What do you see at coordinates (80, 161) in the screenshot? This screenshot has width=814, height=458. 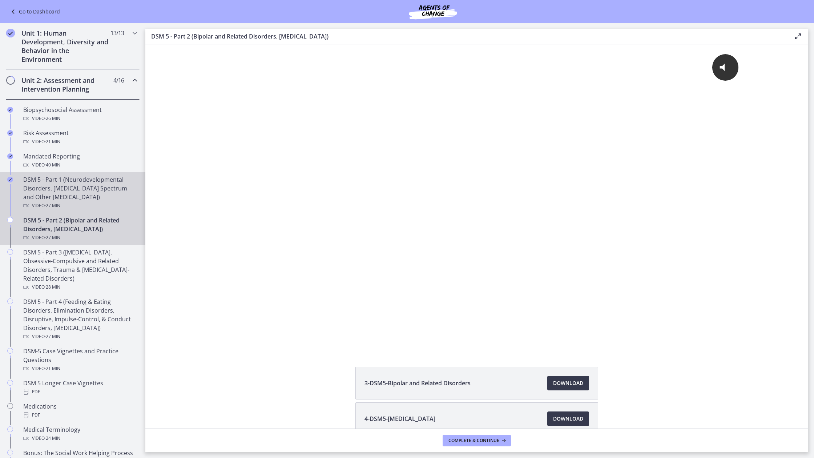 I see `div: Mandated Reporting` at bounding box center [80, 161].